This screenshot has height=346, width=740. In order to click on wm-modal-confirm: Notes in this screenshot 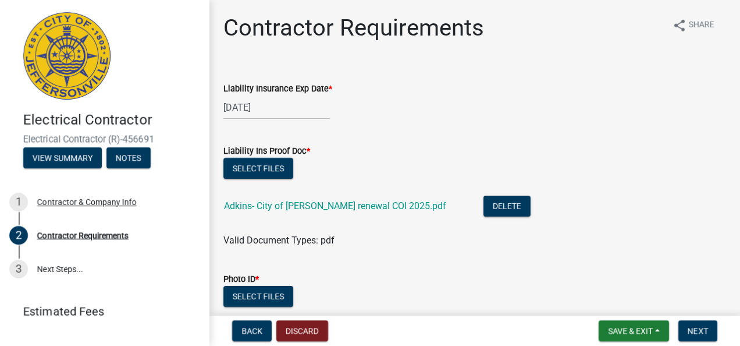, I will do `click(129, 158)`.